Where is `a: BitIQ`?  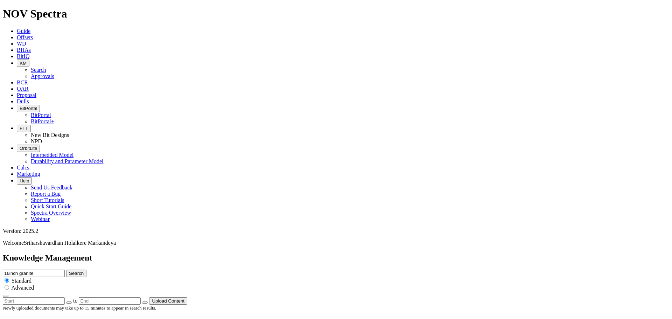 a: BitIQ is located at coordinates (23, 56).